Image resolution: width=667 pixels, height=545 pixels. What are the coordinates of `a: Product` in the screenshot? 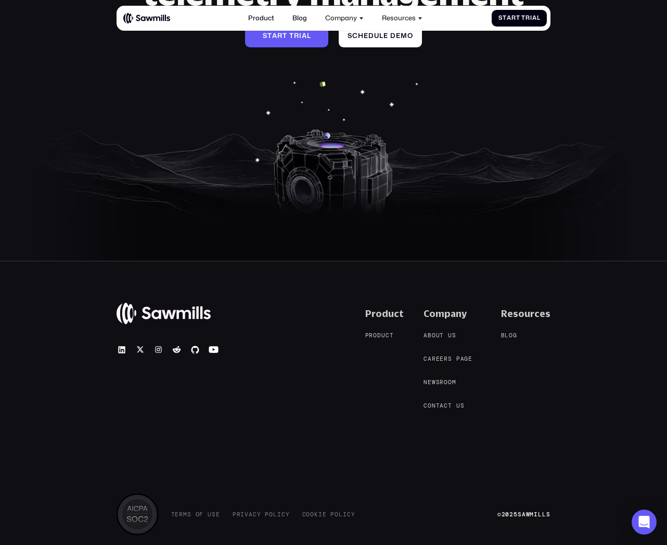 It's located at (261, 18).